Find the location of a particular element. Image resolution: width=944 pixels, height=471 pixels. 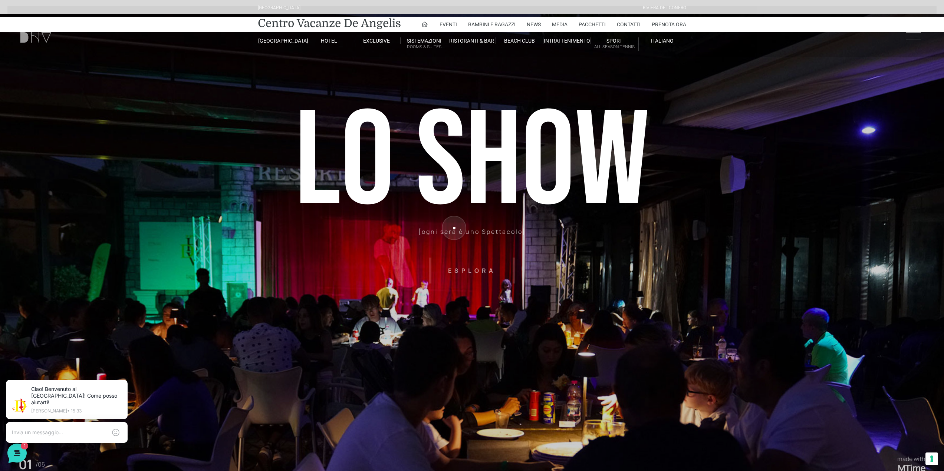

a: Beach Club is located at coordinates (520, 41).